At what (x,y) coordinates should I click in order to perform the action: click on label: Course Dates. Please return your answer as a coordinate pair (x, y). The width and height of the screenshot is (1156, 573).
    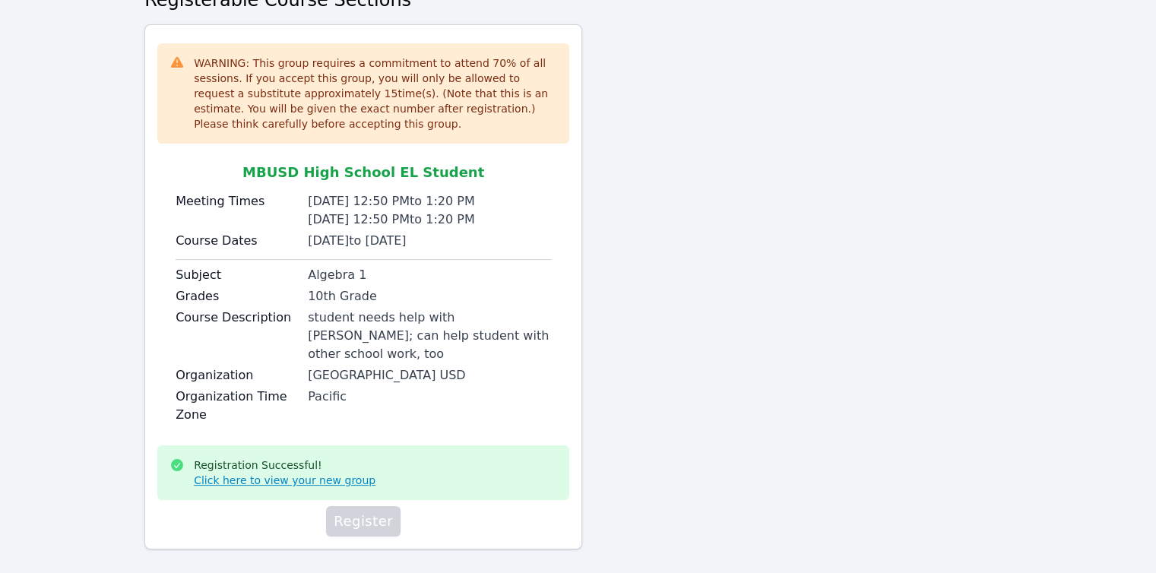
    Looking at the image, I should click on (237, 241).